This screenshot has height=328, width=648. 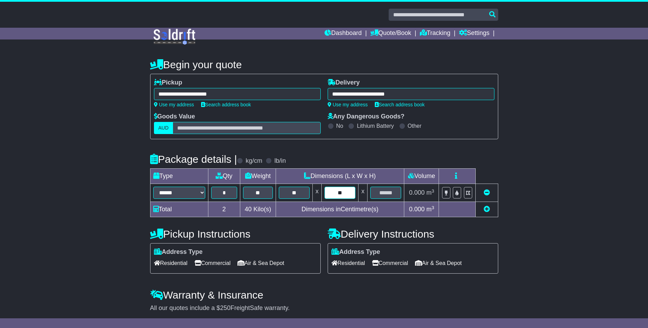 I want to click on label: Delivery, so click(x=344, y=83).